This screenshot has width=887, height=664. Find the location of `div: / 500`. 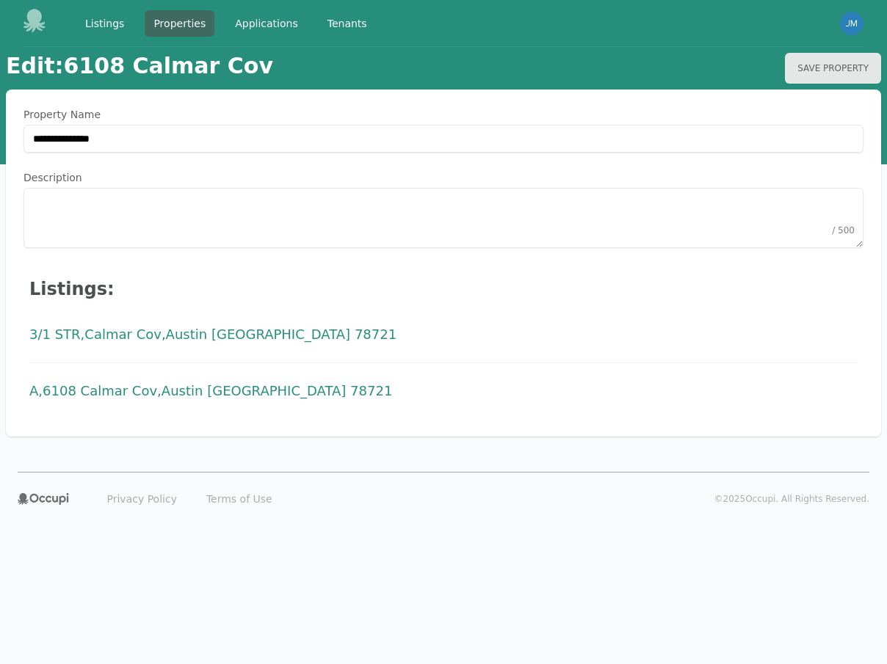

div: / 500 is located at coordinates (843, 231).